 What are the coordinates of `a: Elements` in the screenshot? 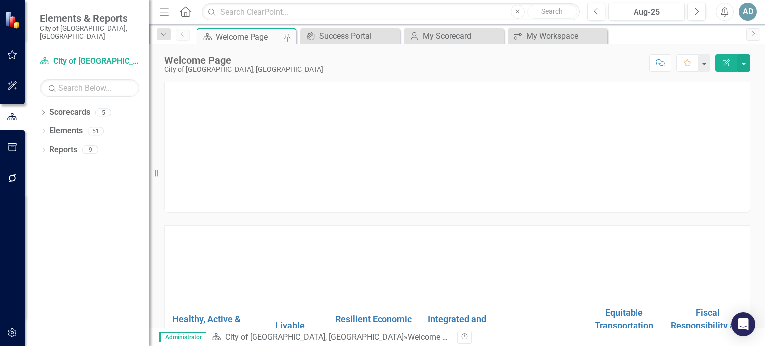 It's located at (66, 131).